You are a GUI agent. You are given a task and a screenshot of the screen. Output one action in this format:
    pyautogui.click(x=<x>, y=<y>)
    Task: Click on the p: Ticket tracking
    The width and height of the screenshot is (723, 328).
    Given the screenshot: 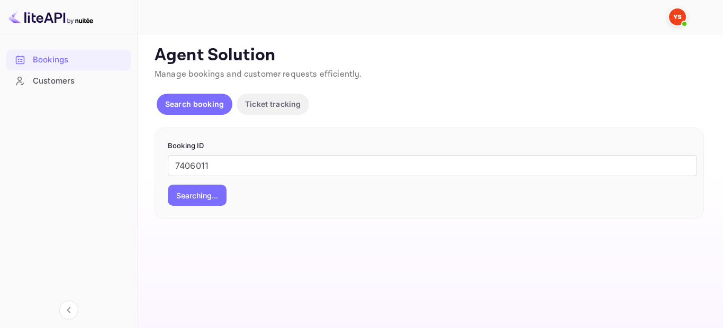 What is the action you would take?
    pyautogui.click(x=273, y=104)
    